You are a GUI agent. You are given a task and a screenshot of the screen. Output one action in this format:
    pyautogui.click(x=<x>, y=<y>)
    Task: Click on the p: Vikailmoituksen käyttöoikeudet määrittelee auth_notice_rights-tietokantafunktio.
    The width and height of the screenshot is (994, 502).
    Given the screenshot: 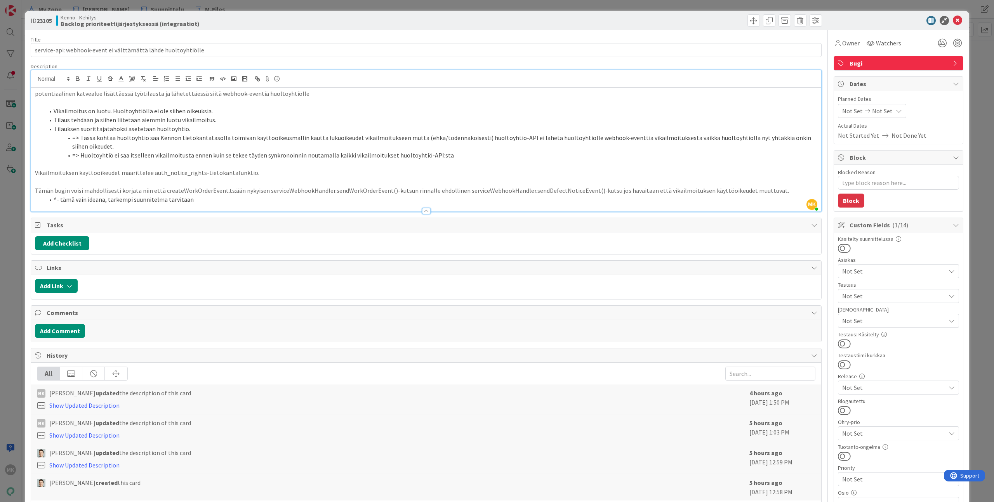 What is the action you would take?
    pyautogui.click(x=426, y=173)
    